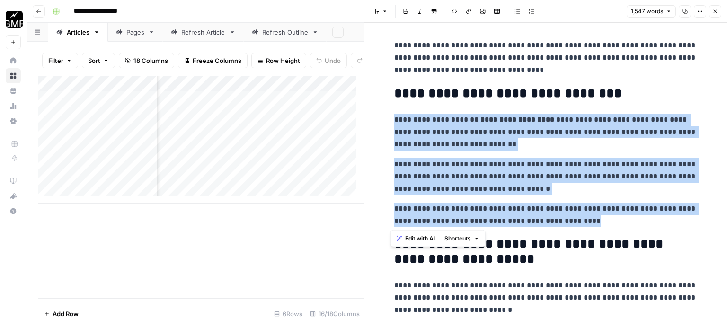  What do you see at coordinates (333, 61) in the screenshot?
I see `span: Undo` at bounding box center [333, 61].